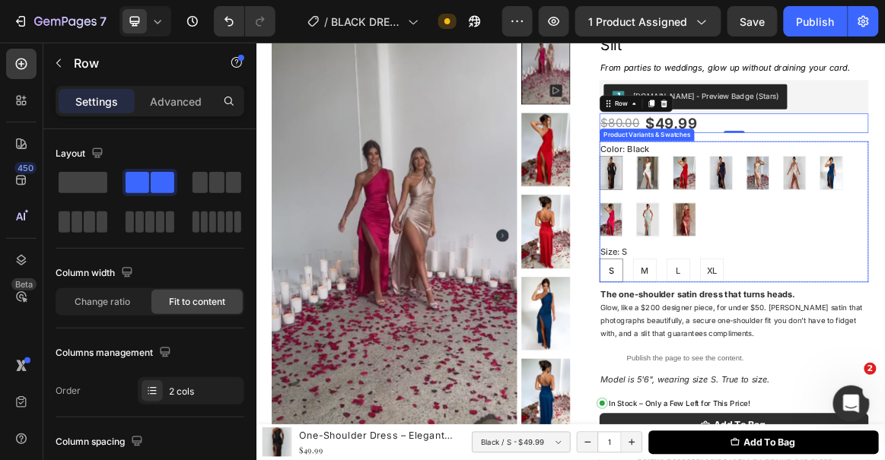  I want to click on span: Save, so click(752, 21).